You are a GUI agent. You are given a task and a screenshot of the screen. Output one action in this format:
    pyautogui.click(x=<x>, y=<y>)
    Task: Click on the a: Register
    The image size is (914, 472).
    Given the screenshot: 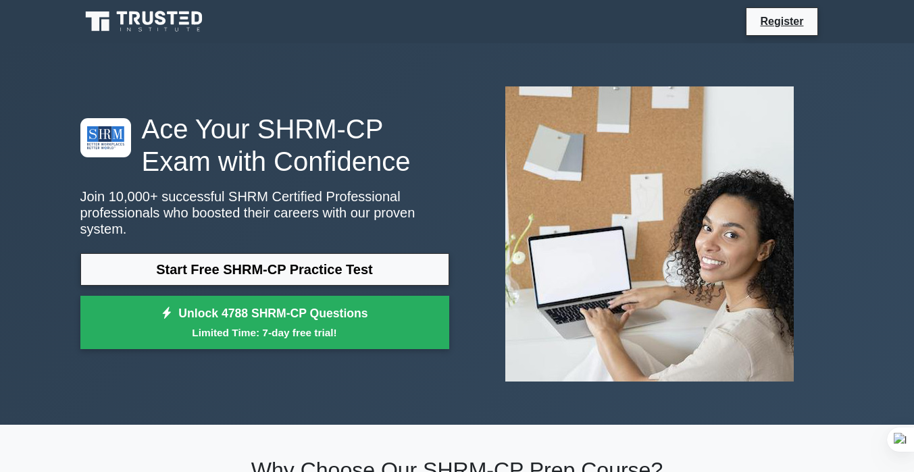 What is the action you would take?
    pyautogui.click(x=782, y=21)
    